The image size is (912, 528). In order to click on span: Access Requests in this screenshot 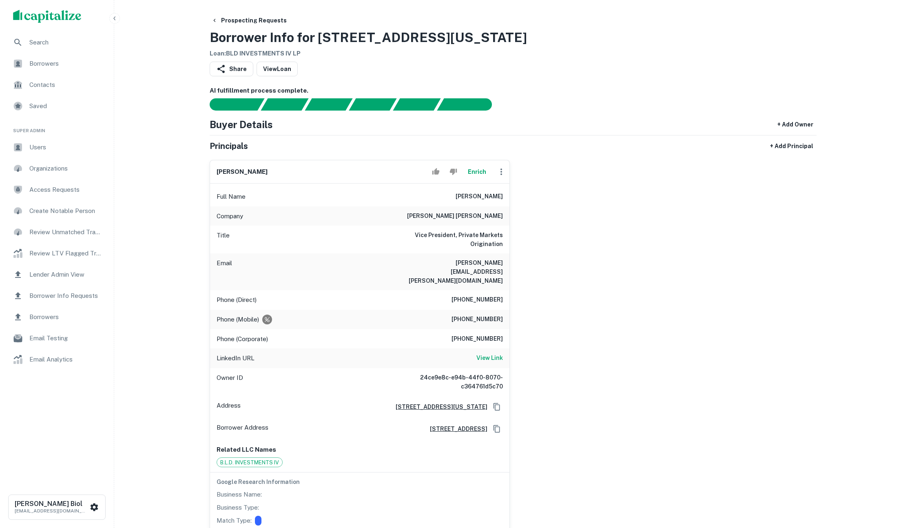, I will do `click(66, 190)`.